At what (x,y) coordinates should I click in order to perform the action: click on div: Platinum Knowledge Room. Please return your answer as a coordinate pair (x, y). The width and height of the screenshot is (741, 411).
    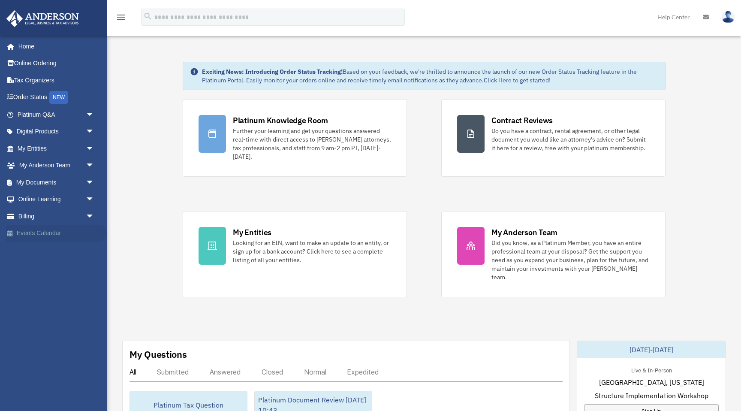
    Looking at the image, I should click on (281, 120).